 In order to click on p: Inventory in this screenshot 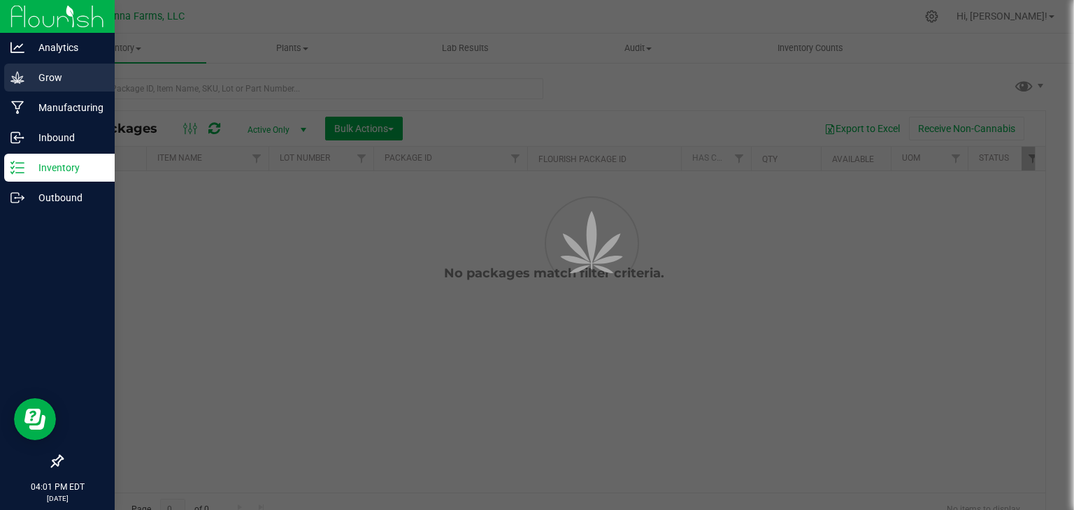, I will do `click(66, 168)`.